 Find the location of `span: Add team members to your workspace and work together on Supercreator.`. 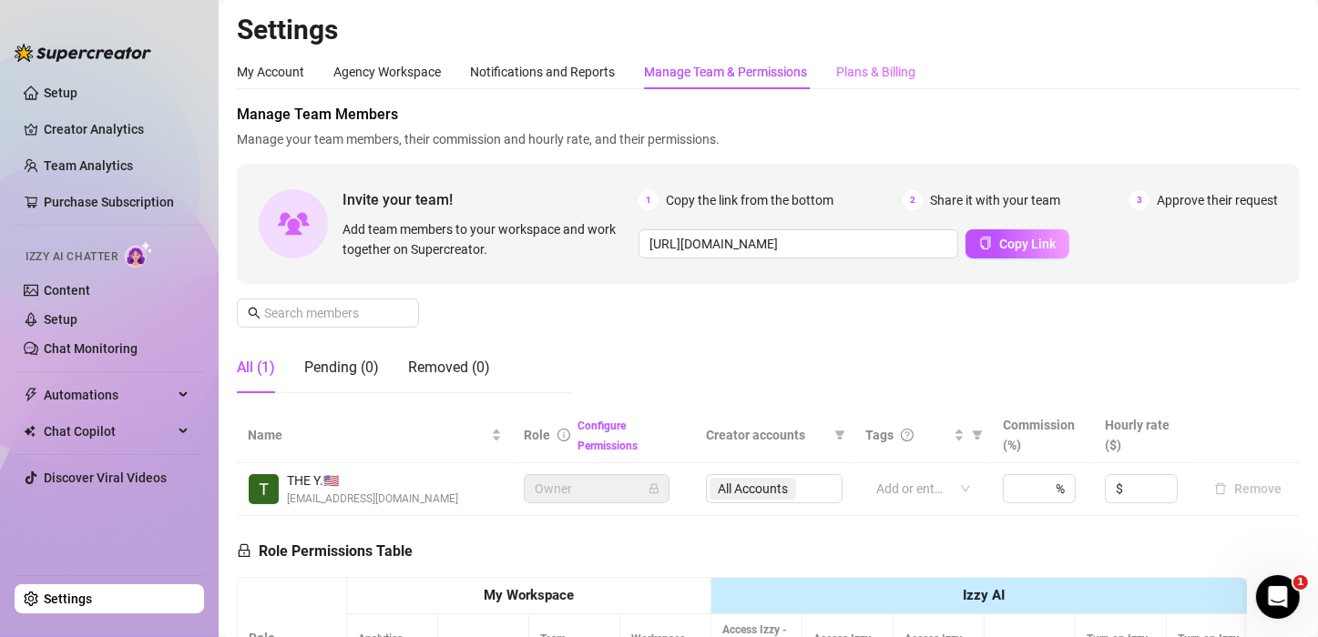

span: Add team members to your workspace and work together on Supercreator. is located at coordinates (486, 240).